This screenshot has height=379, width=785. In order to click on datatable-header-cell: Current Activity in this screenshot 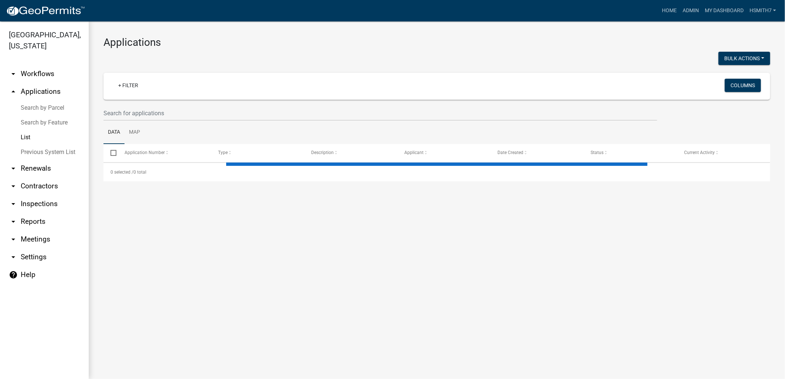, I will do `click(724, 153)`.